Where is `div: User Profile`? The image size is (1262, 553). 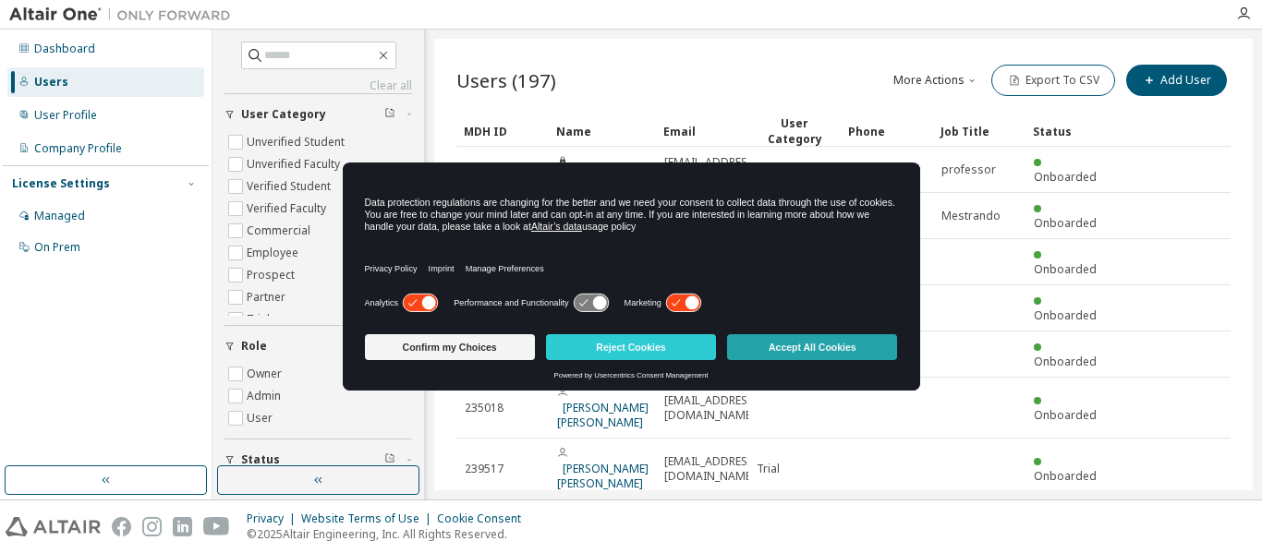 div: User Profile is located at coordinates (66, 115).